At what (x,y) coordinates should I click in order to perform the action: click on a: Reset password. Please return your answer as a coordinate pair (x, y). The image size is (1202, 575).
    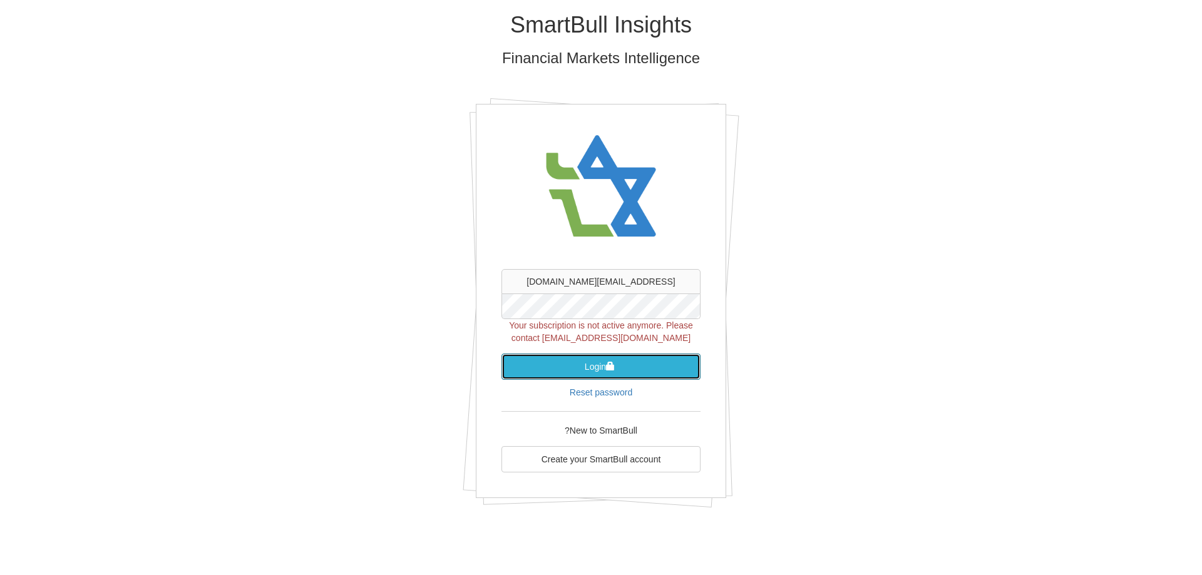
    Looking at the image, I should click on (601, 393).